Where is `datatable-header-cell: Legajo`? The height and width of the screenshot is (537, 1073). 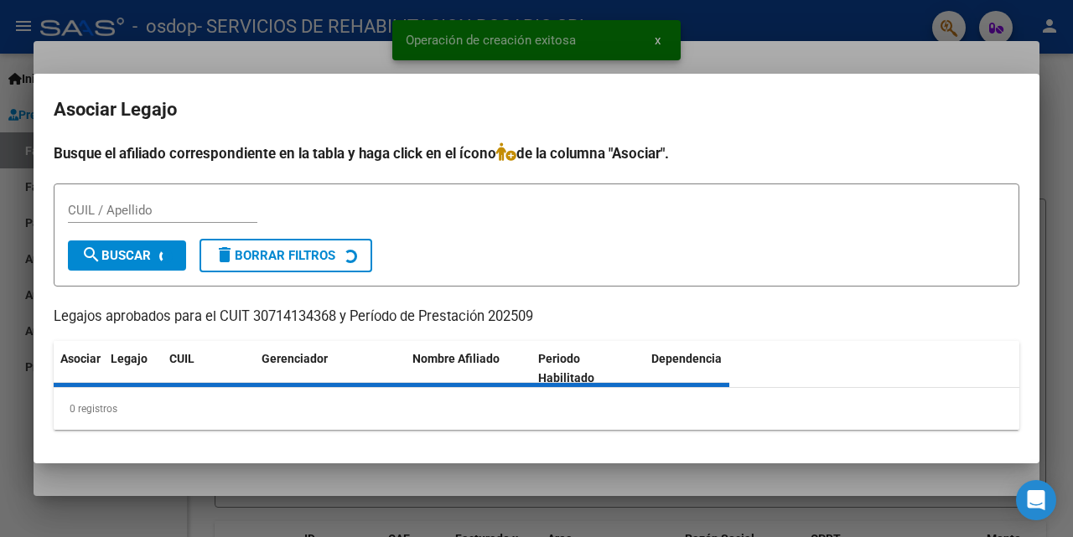
datatable-header-cell: Legajo is located at coordinates (133, 369).